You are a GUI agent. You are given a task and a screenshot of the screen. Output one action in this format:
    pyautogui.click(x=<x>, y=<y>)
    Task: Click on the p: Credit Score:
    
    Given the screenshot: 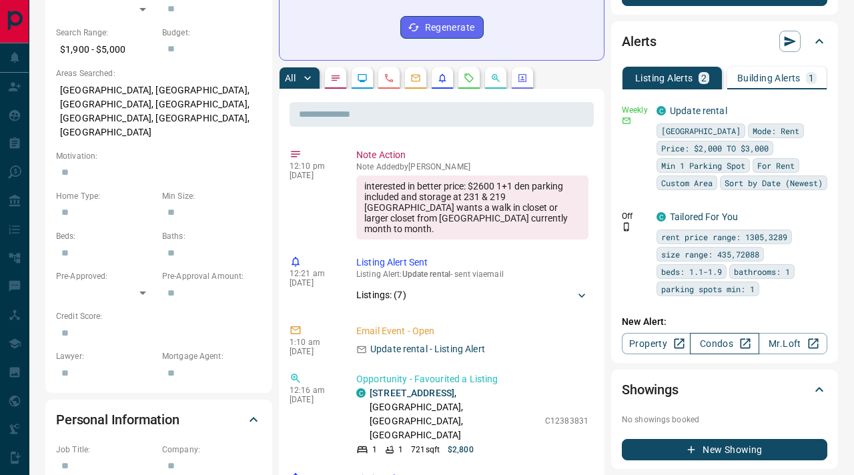 What is the action you would take?
    pyautogui.click(x=159, y=316)
    